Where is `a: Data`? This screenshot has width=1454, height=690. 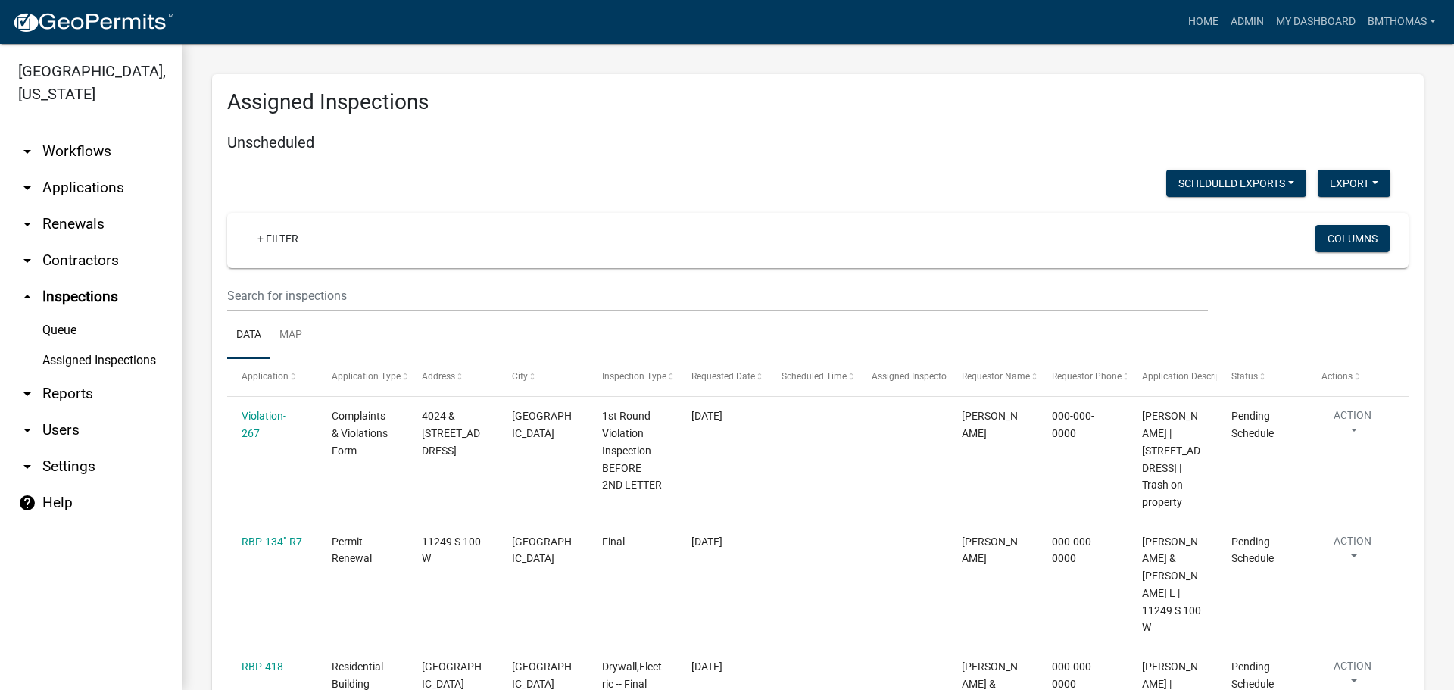
a: Data is located at coordinates (248, 336).